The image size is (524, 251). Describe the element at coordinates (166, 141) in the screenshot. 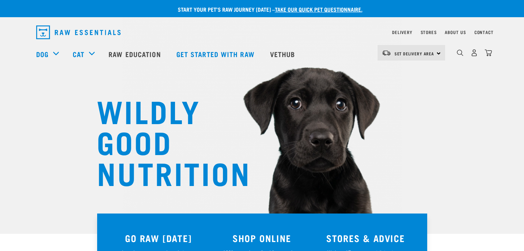

I see `h1: WILDLY GOOD NUTRITION` at that location.